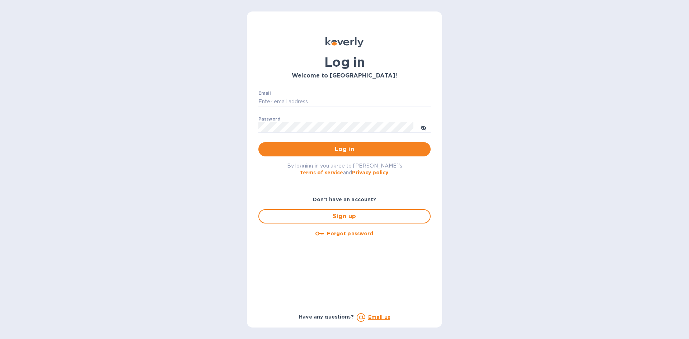 The image size is (689, 339). Describe the element at coordinates (345, 216) in the screenshot. I see `button: Sign up` at that location.